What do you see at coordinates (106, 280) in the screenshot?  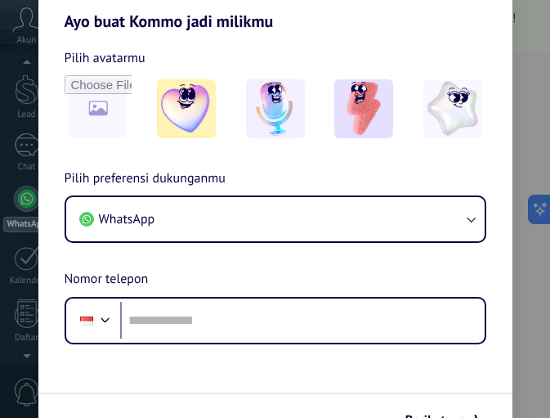 I see `span: Nomor telepon` at bounding box center [106, 280].